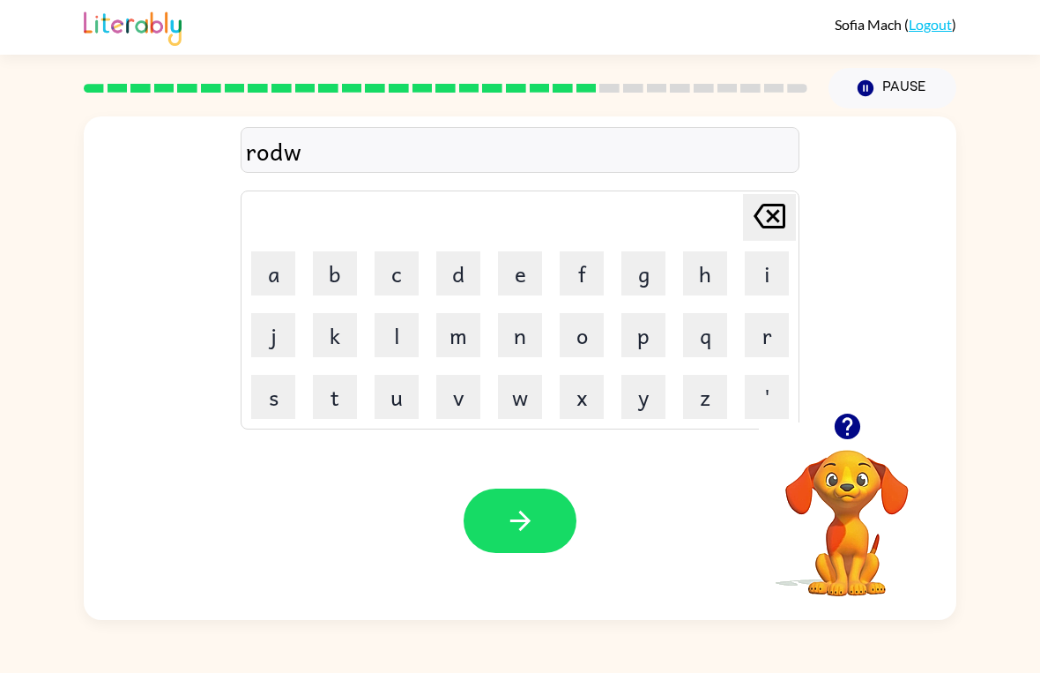  I want to click on button: e, so click(520, 273).